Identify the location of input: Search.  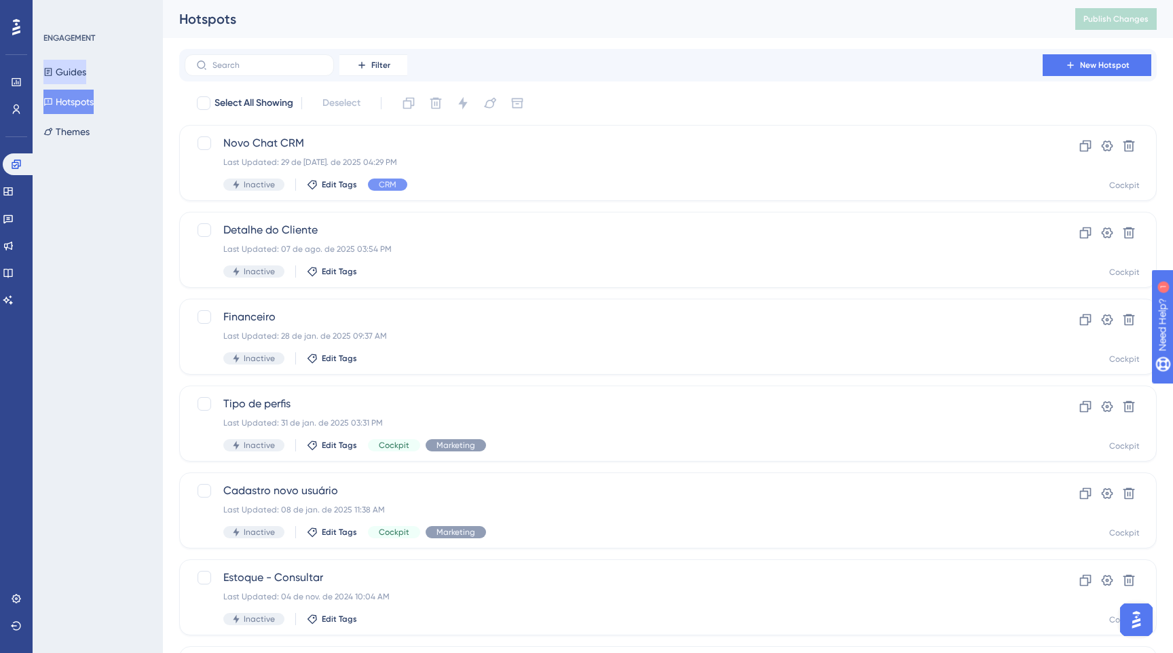
(267, 65).